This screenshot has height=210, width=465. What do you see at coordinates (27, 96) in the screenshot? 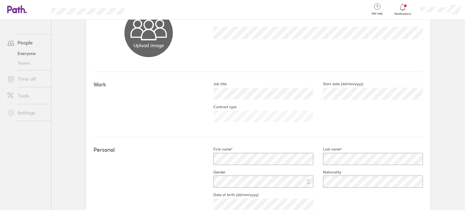
I see `a: Tools` at bounding box center [27, 96].